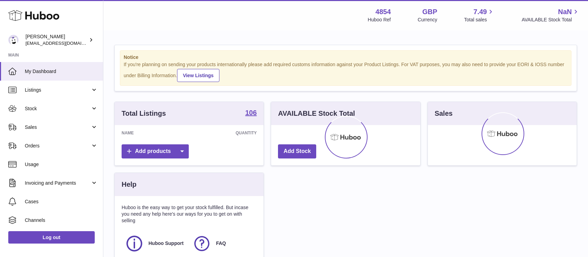  Describe the element at coordinates (144, 113) in the screenshot. I see `h3: Total Listings` at that location.